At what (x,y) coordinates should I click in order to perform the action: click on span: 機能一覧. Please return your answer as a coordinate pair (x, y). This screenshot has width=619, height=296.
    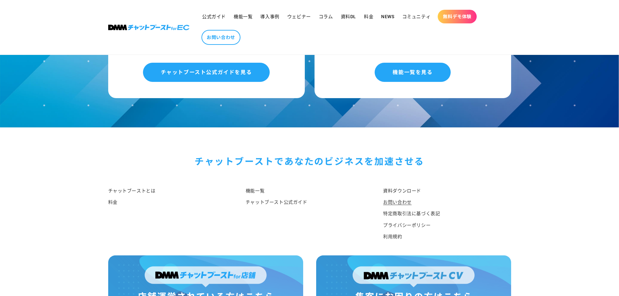
    Looking at the image, I should click on (243, 17).